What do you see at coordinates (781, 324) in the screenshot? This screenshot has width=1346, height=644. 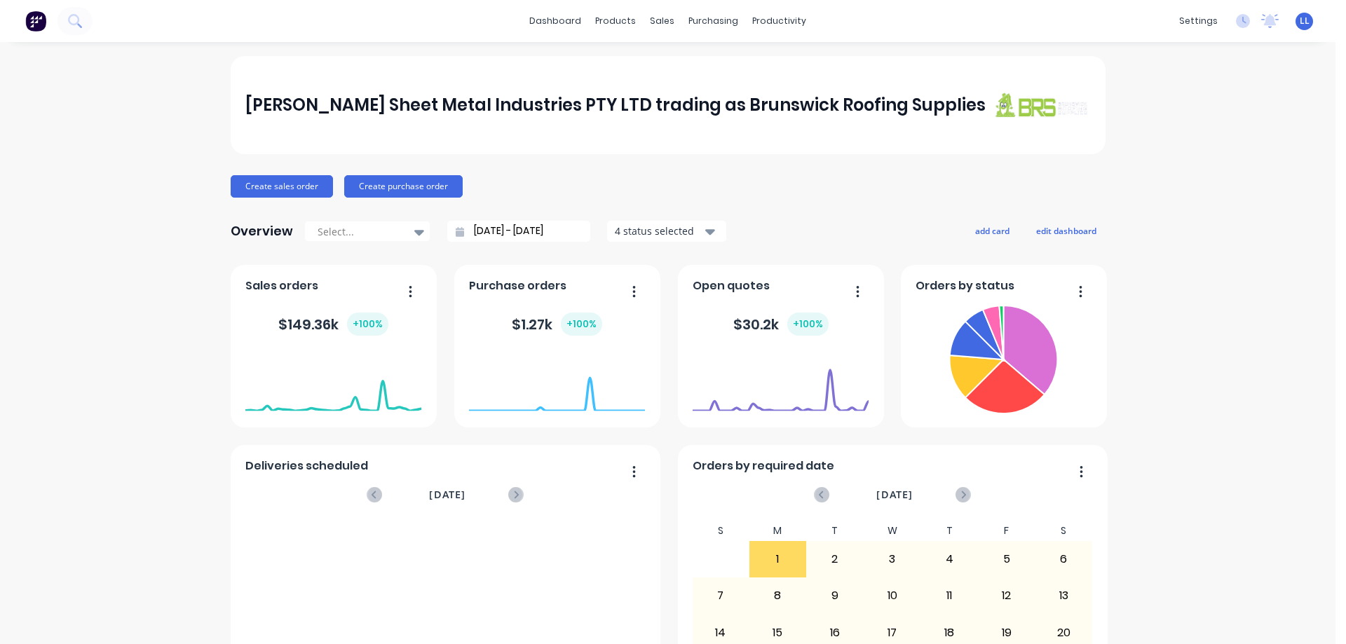 I see `div: $ 30.2k` at bounding box center [781, 324].